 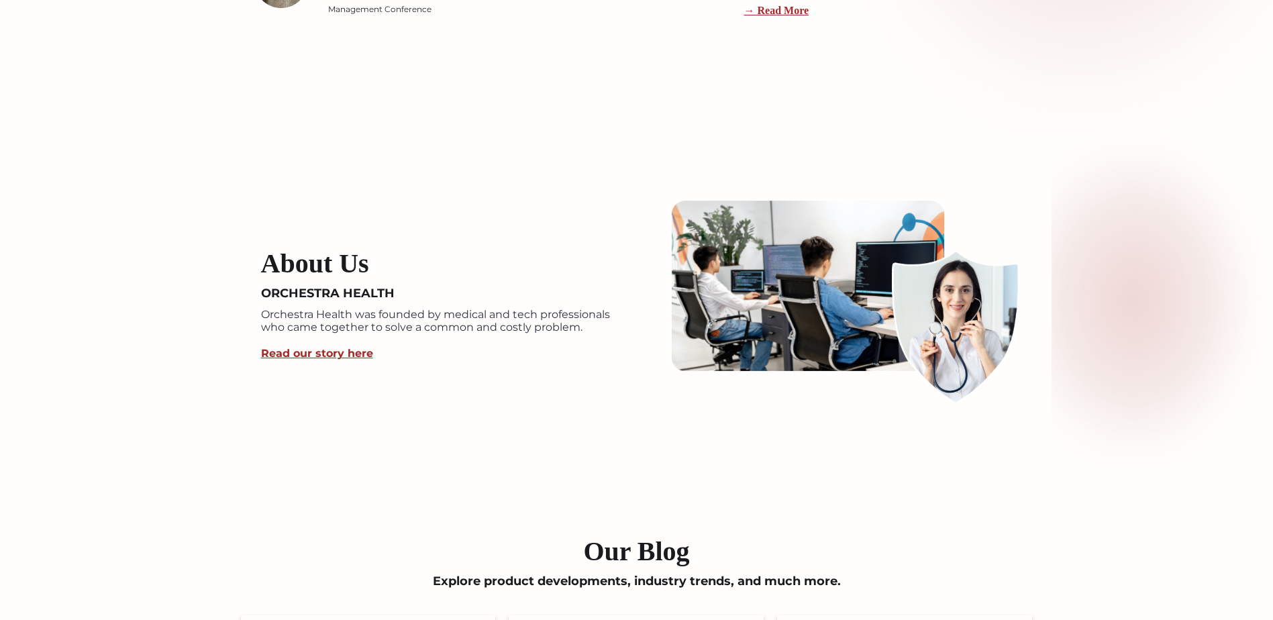 I want to click on h4: About Us, so click(x=315, y=264).